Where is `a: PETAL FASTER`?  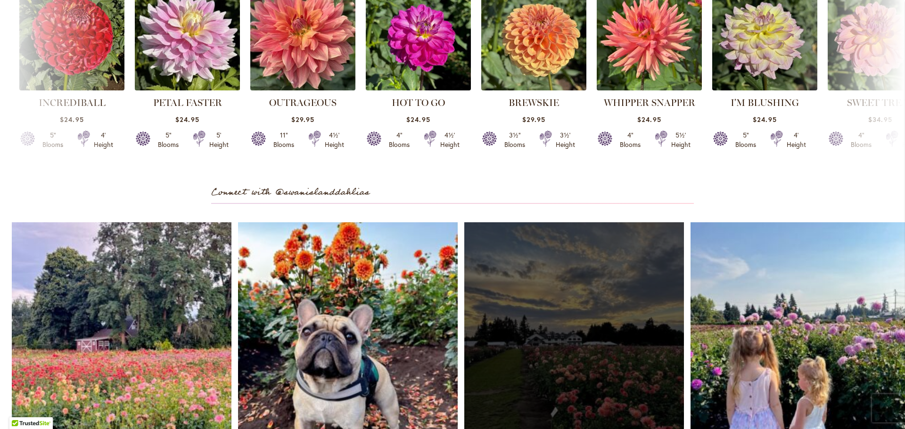 a: PETAL FASTER is located at coordinates (188, 103).